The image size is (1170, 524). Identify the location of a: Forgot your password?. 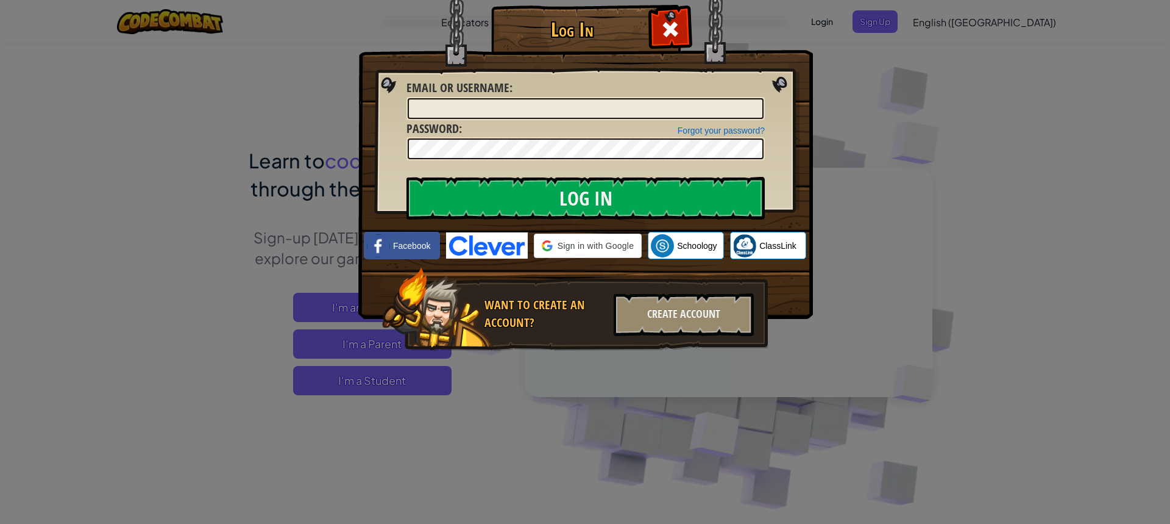
(721, 130).